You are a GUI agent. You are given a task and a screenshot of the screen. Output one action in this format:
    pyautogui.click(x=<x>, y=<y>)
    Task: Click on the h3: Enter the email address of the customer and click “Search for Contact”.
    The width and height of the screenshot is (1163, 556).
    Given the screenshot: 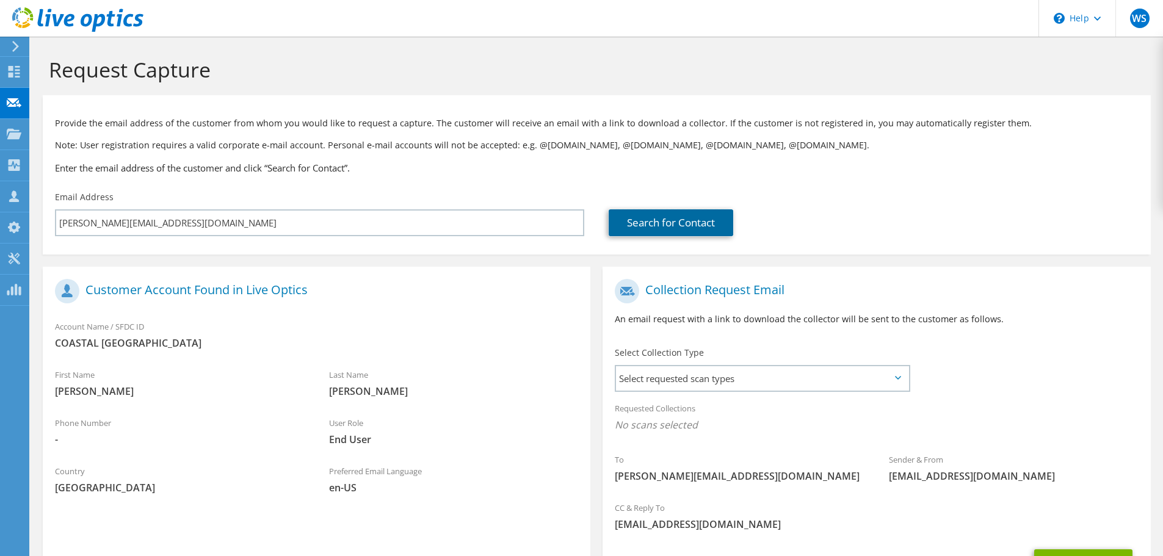 What is the action you would take?
    pyautogui.click(x=596, y=168)
    